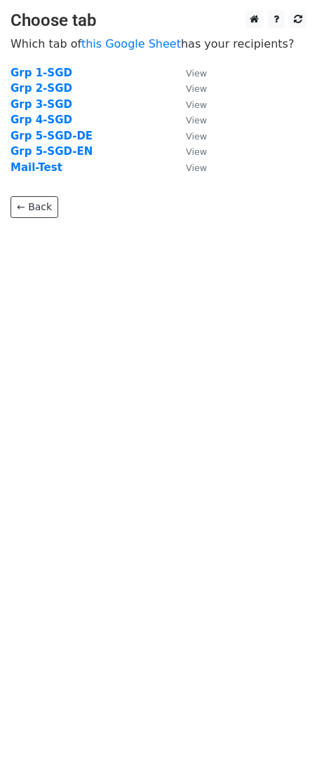 The width and height of the screenshot is (317, 766). Describe the element at coordinates (41, 88) in the screenshot. I see `strong: Grp 2-SGD` at that location.